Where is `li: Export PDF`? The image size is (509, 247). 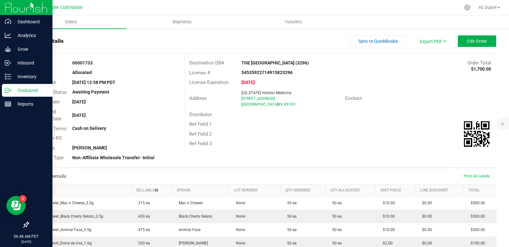
li: Export PDF is located at coordinates (432, 41).